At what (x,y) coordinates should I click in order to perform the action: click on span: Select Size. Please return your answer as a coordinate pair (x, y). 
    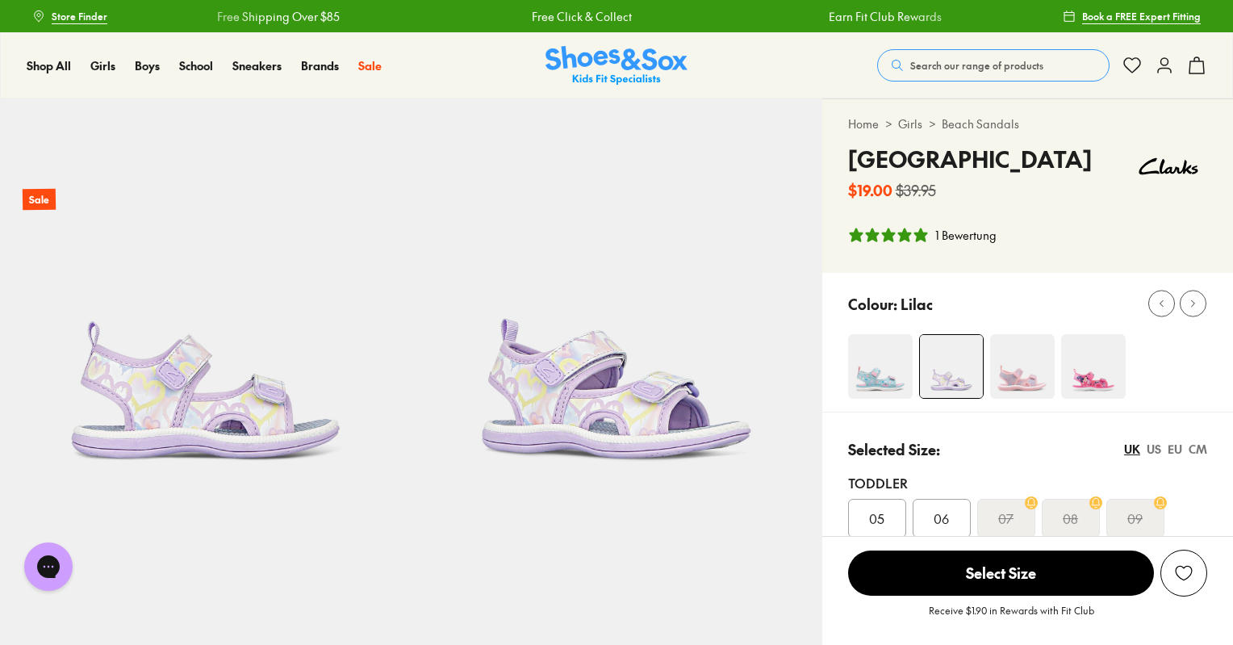
    Looking at the image, I should click on (1001, 573).